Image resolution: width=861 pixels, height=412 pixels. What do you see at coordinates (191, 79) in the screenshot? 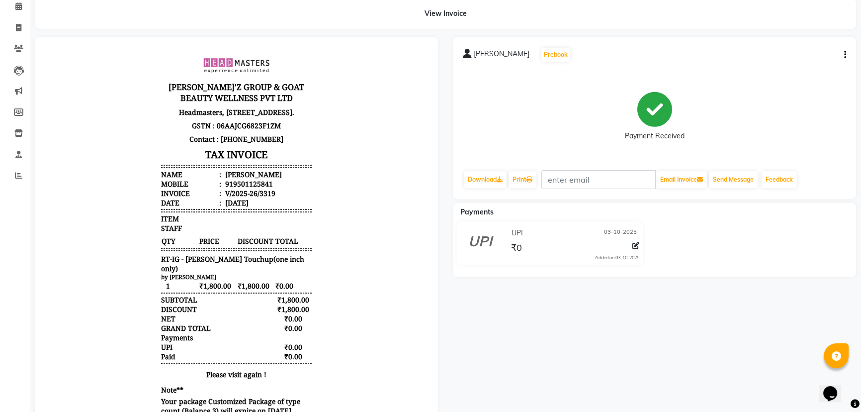
I see `p: GSTN : 06AAJCG6823F1ZM` at bounding box center [191, 79].